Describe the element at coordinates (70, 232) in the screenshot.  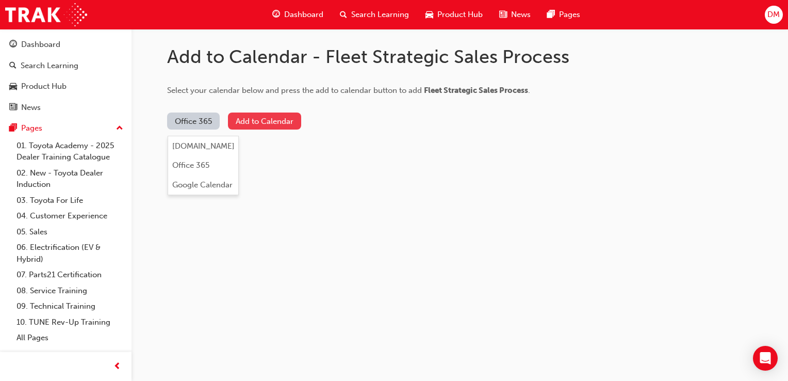
I see `a: 05. Sales` at that location.